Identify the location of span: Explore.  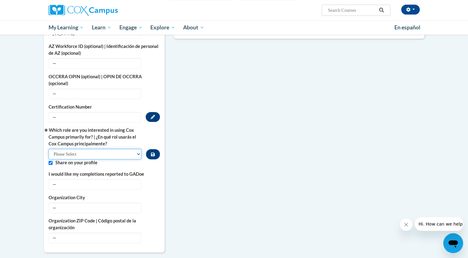
(163, 28).